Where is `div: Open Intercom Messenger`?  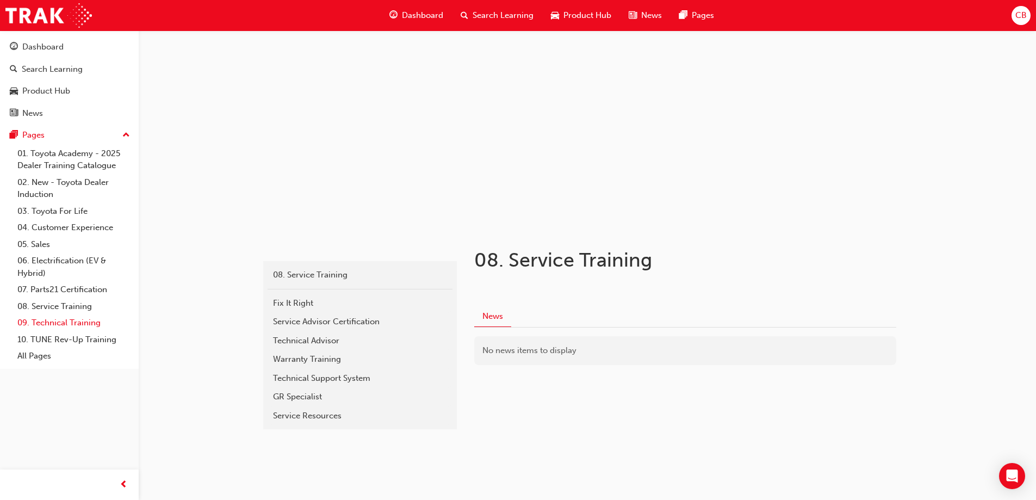 div: Open Intercom Messenger is located at coordinates (1012, 476).